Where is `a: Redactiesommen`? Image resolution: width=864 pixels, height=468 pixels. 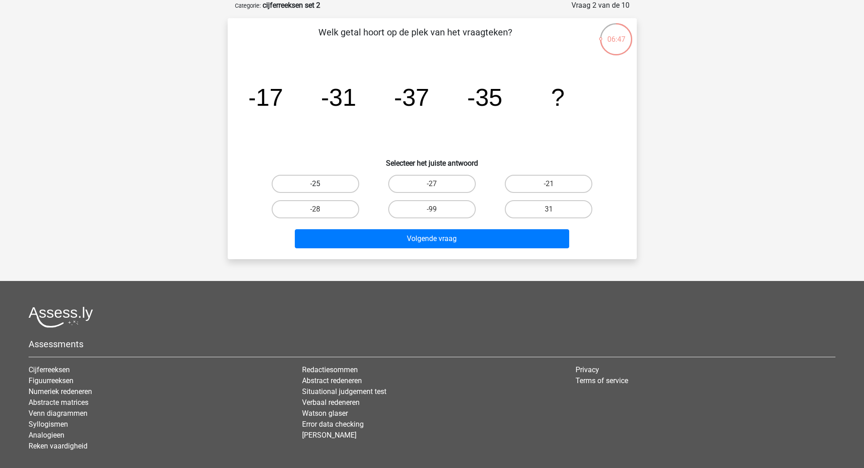 a: Redactiesommen is located at coordinates (330, 369).